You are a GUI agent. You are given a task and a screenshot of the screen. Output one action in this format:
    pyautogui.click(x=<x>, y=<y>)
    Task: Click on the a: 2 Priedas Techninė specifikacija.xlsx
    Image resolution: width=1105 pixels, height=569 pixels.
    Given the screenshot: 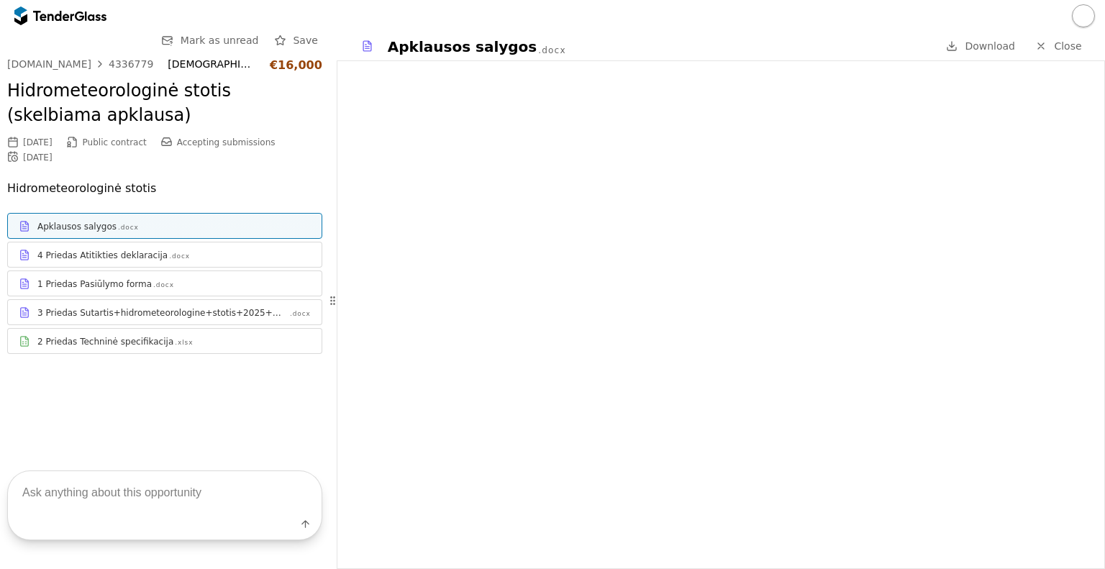 What is the action you would take?
    pyautogui.click(x=165, y=341)
    